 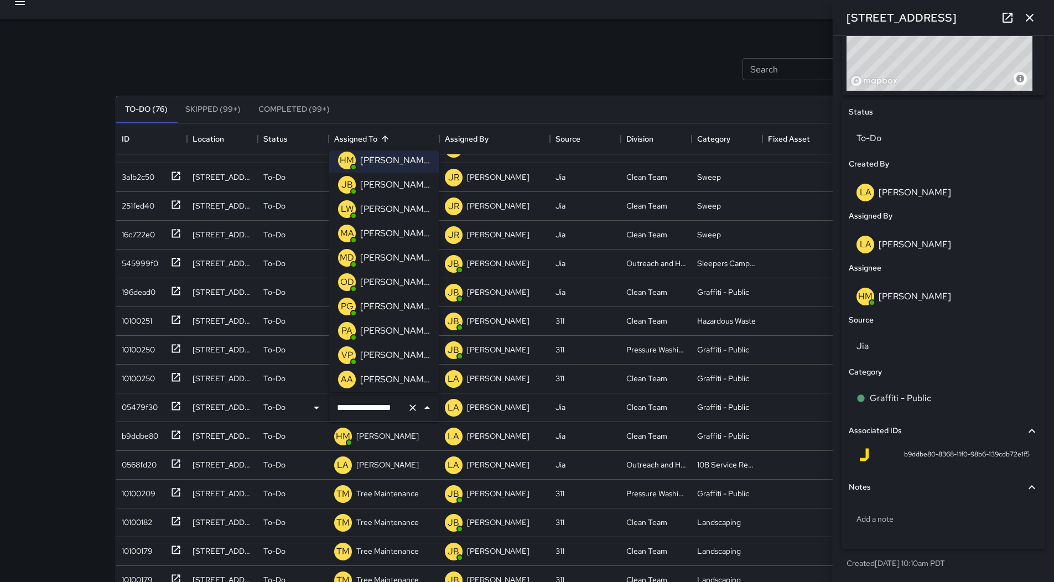 What do you see at coordinates (347, 355) in the screenshot?
I see `p: VP` at bounding box center [347, 355].